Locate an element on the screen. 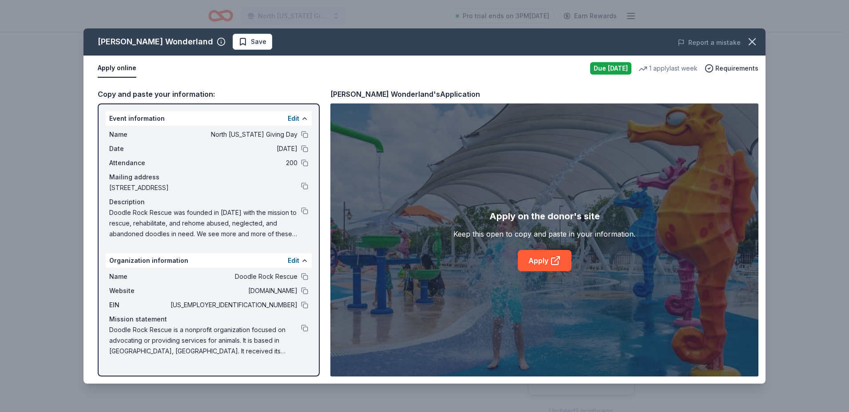 The image size is (849, 412). div: 1 apply last week is located at coordinates (668, 68).